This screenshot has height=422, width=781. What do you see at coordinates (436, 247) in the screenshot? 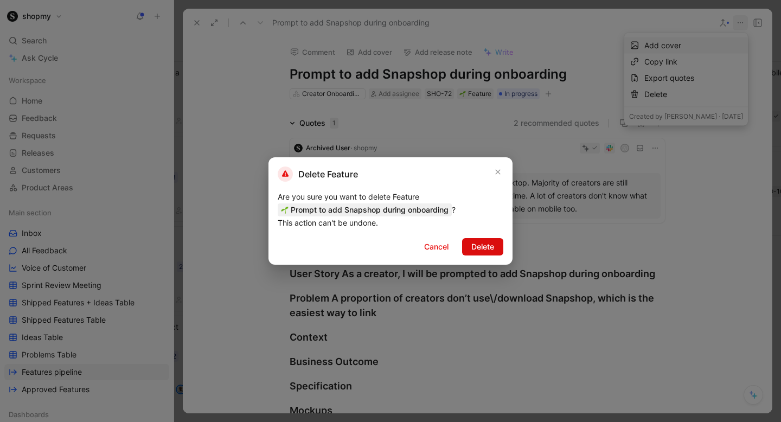
I see `span: Cancel` at bounding box center [436, 247].